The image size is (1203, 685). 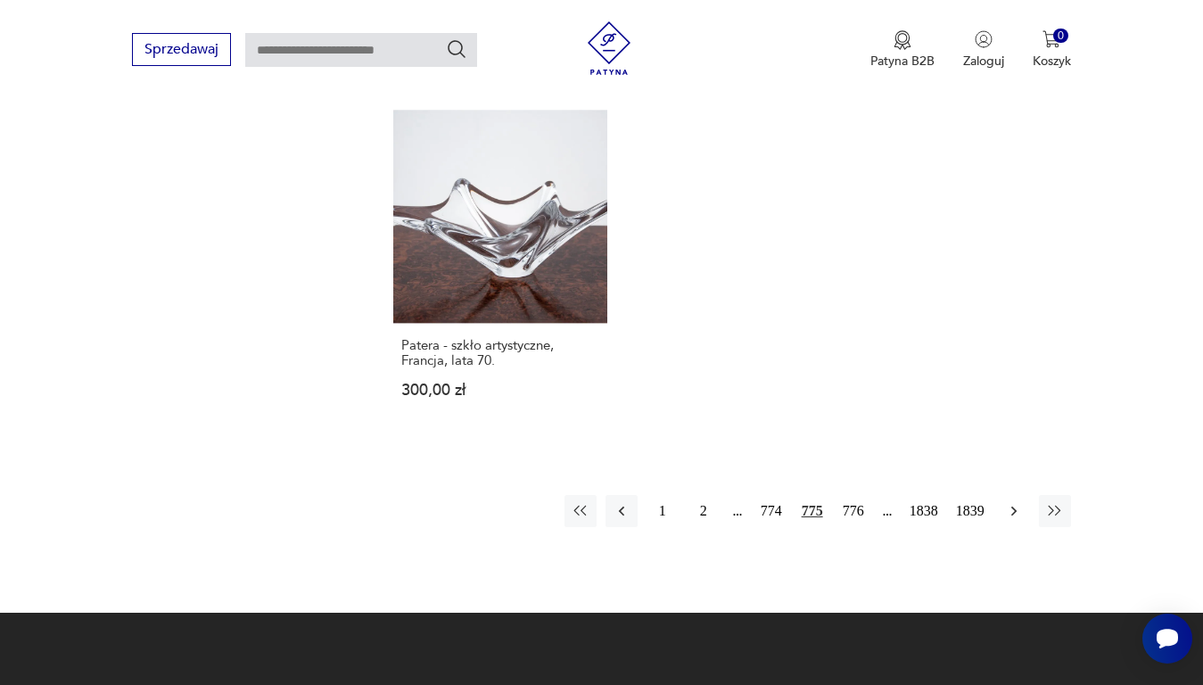 What do you see at coordinates (663, 511) in the screenshot?
I see `button: 1` at bounding box center [663, 511].